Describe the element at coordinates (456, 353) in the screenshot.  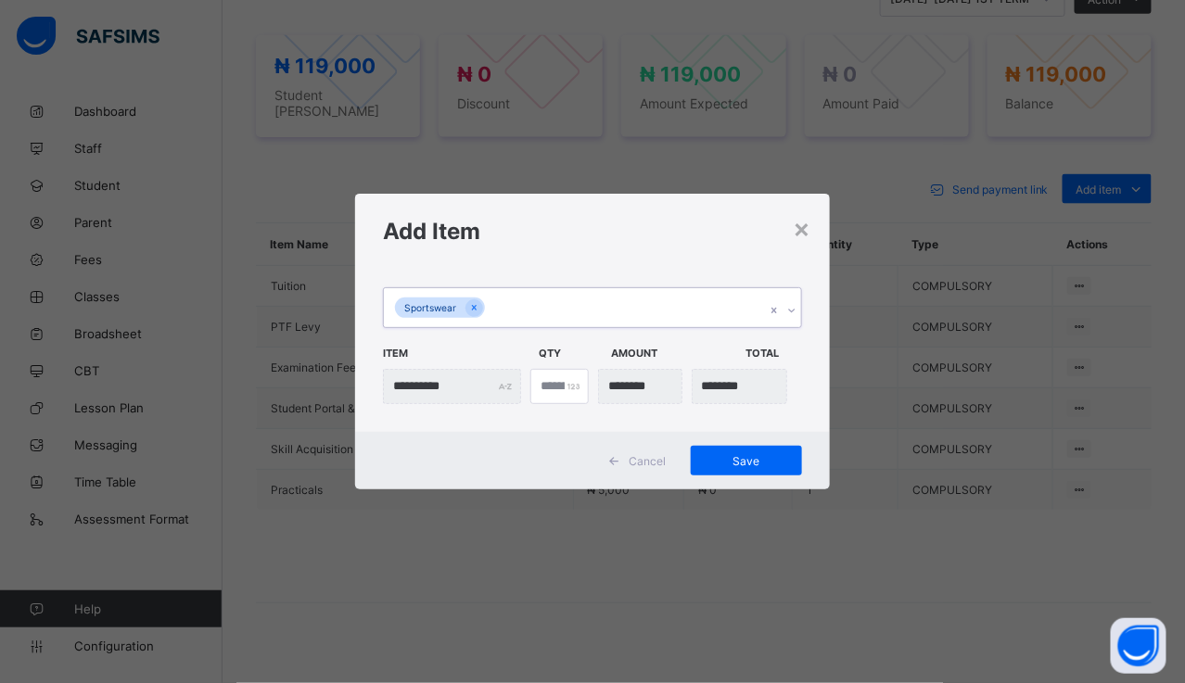
I see `span: Item` at that location.